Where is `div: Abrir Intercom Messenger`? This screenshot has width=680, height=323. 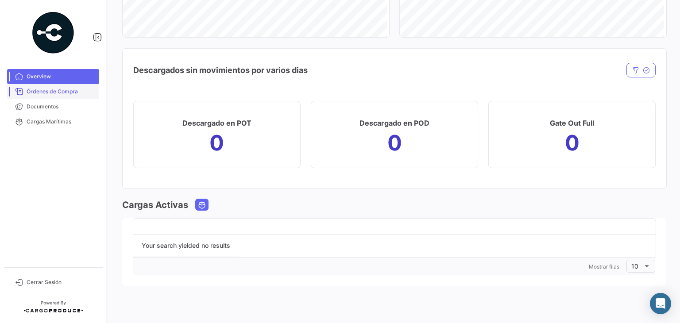
div: Abrir Intercom Messenger is located at coordinates (660, 304).